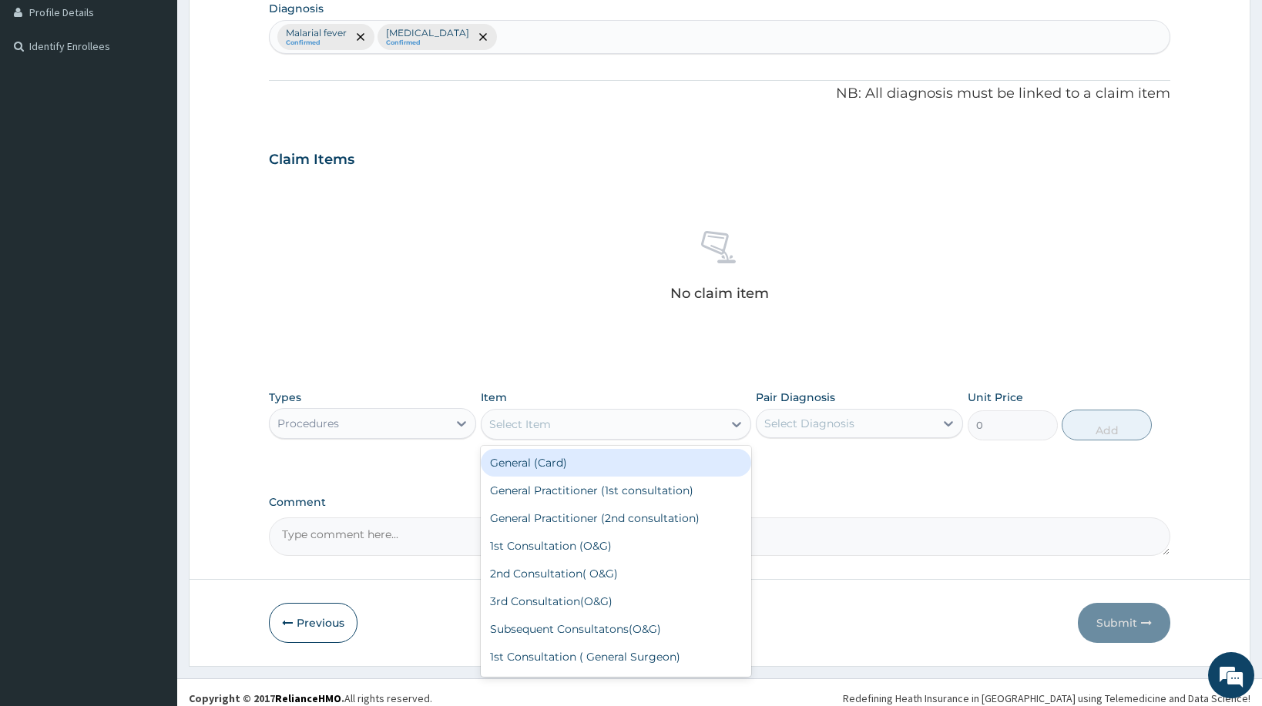  I want to click on div: General (Card), so click(615, 463).